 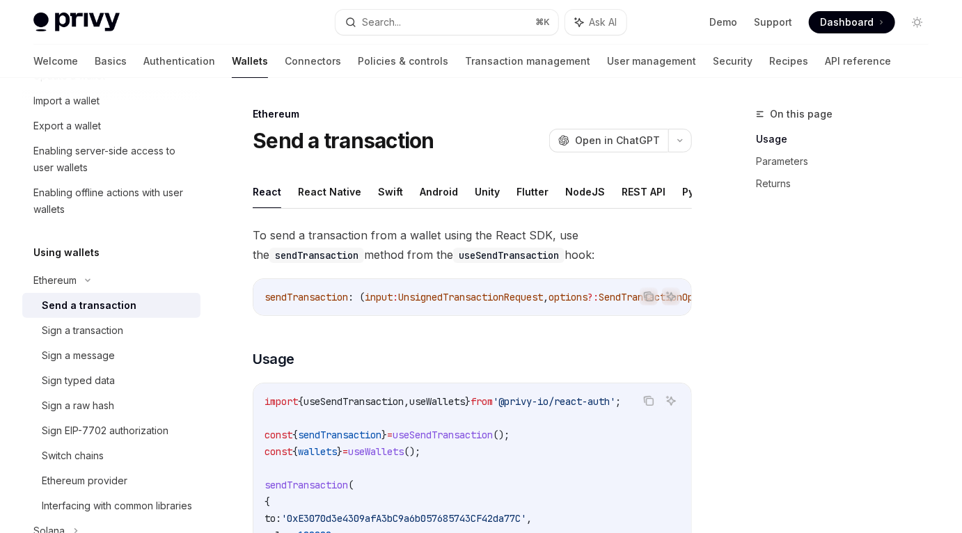 I want to click on button: Open in ChatGPT, so click(x=609, y=141).